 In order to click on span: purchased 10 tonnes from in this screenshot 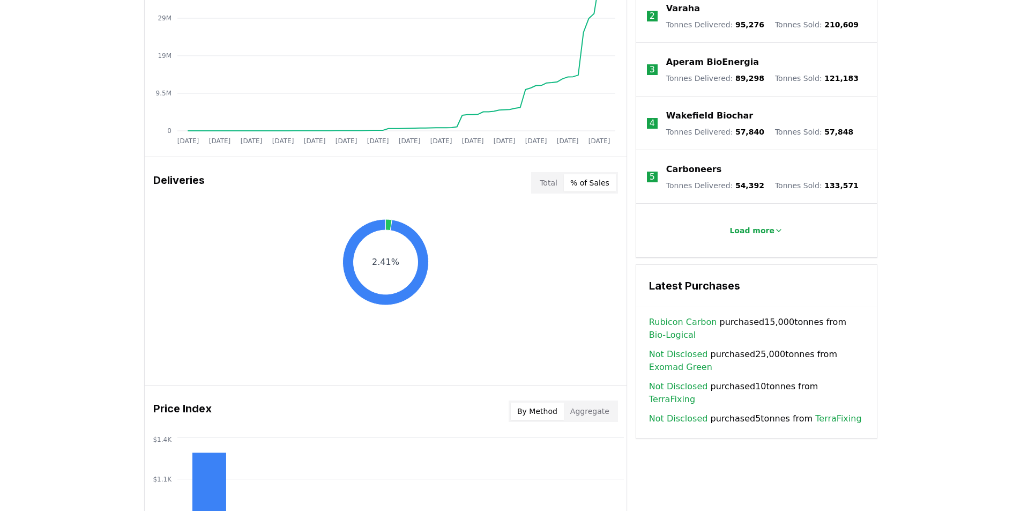, I will do `click(756, 393)`.